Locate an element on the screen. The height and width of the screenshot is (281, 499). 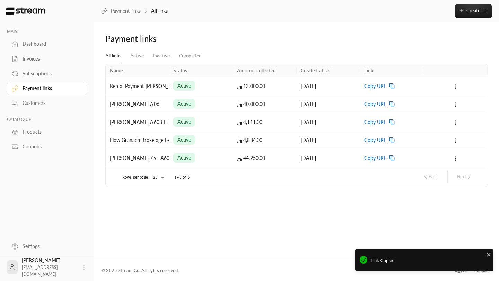
div: Invoices is located at coordinates (51, 59).